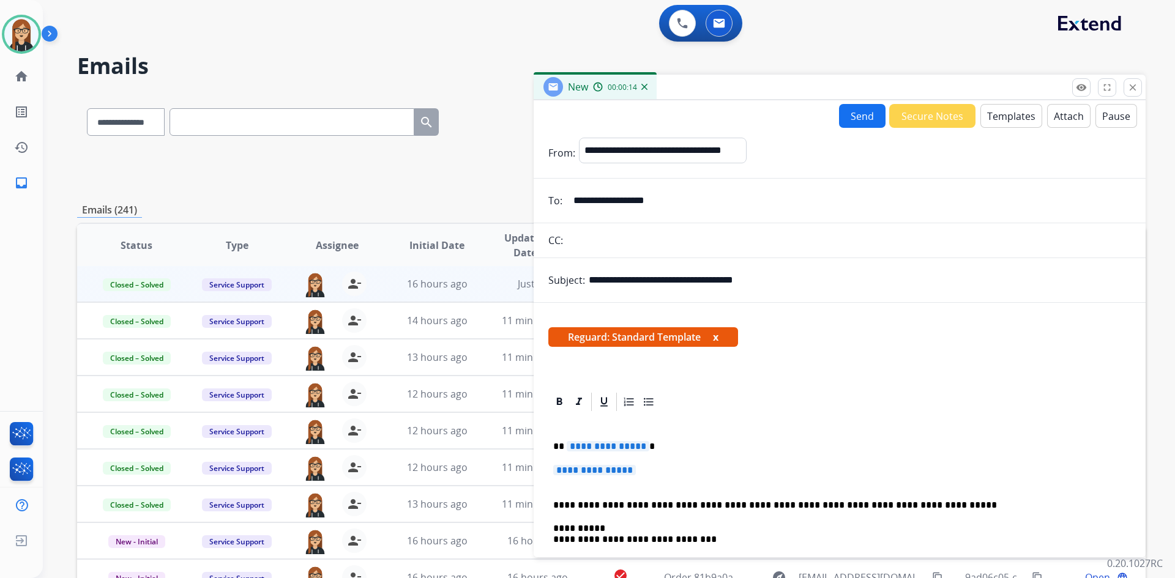  Describe the element at coordinates (932, 116) in the screenshot. I see `button: Secure Notes` at that location.